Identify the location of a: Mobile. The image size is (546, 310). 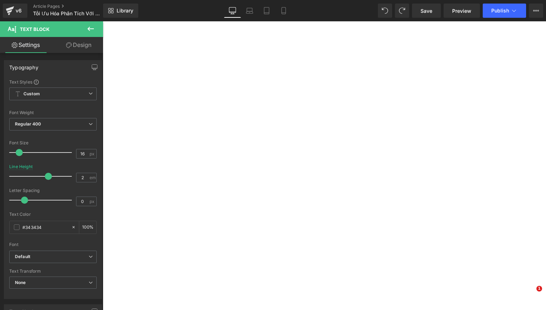
(284, 11).